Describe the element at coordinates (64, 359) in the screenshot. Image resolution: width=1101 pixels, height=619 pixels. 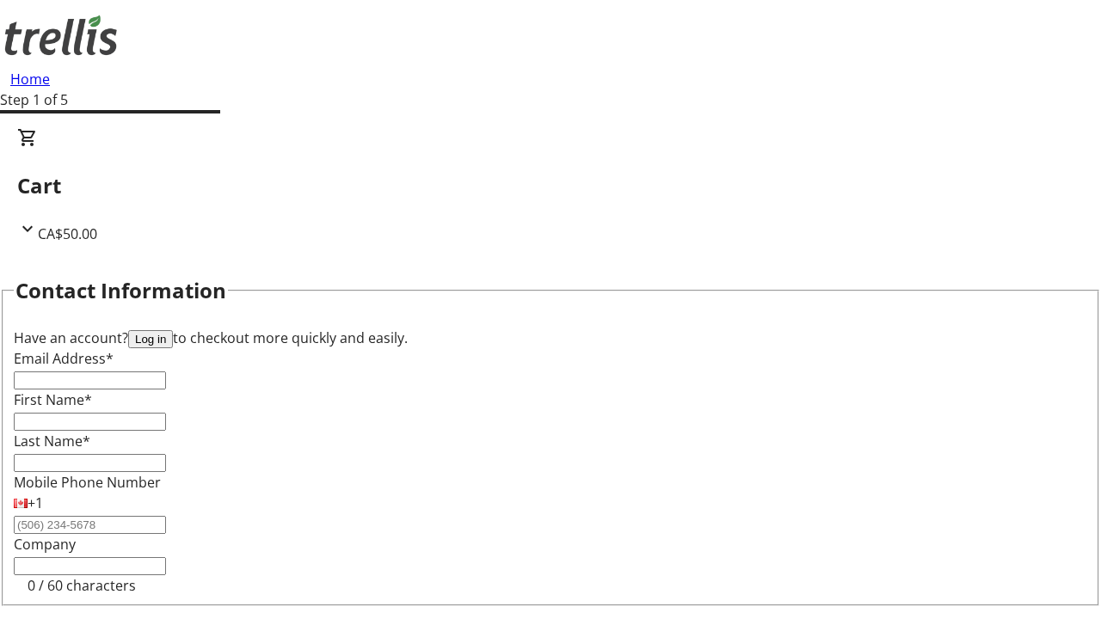
I see `label: Email Address*` at that location.